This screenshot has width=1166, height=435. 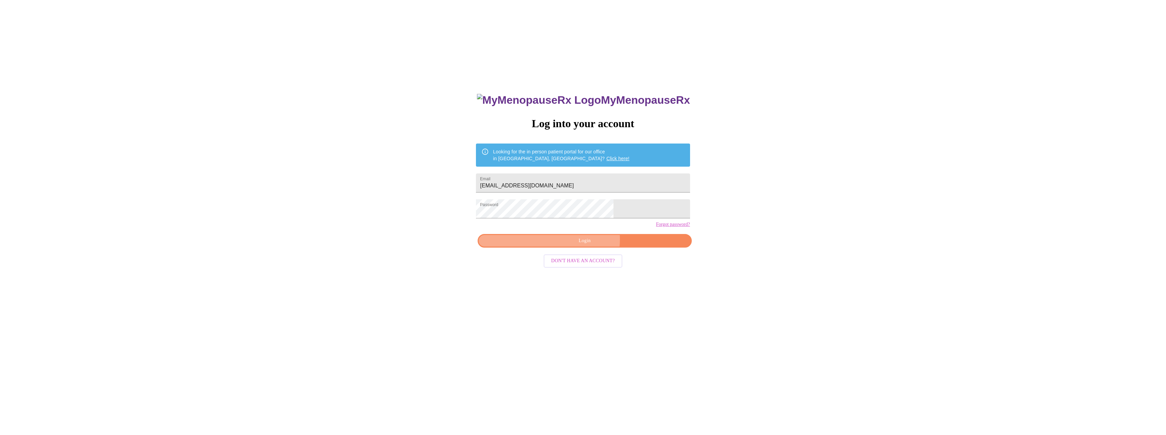 What do you see at coordinates (618, 159) in the screenshot?
I see `a: Click here!` at bounding box center [618, 159].